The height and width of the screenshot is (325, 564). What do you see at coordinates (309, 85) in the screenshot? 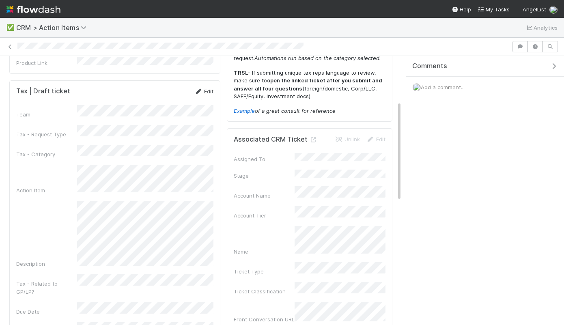
I see `p: - If submitting unique tax reps language to review, make sure to (foreign/domestic, Corp/LLC, SAF...` at bounding box center [309, 85].